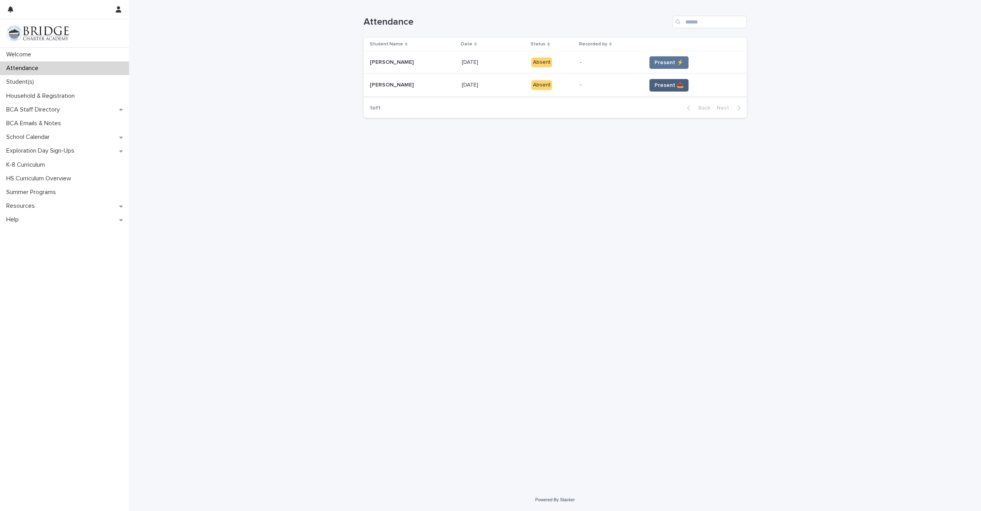 The height and width of the screenshot is (511, 981). Describe the element at coordinates (669, 63) in the screenshot. I see `span: Present ⚡` at that location.